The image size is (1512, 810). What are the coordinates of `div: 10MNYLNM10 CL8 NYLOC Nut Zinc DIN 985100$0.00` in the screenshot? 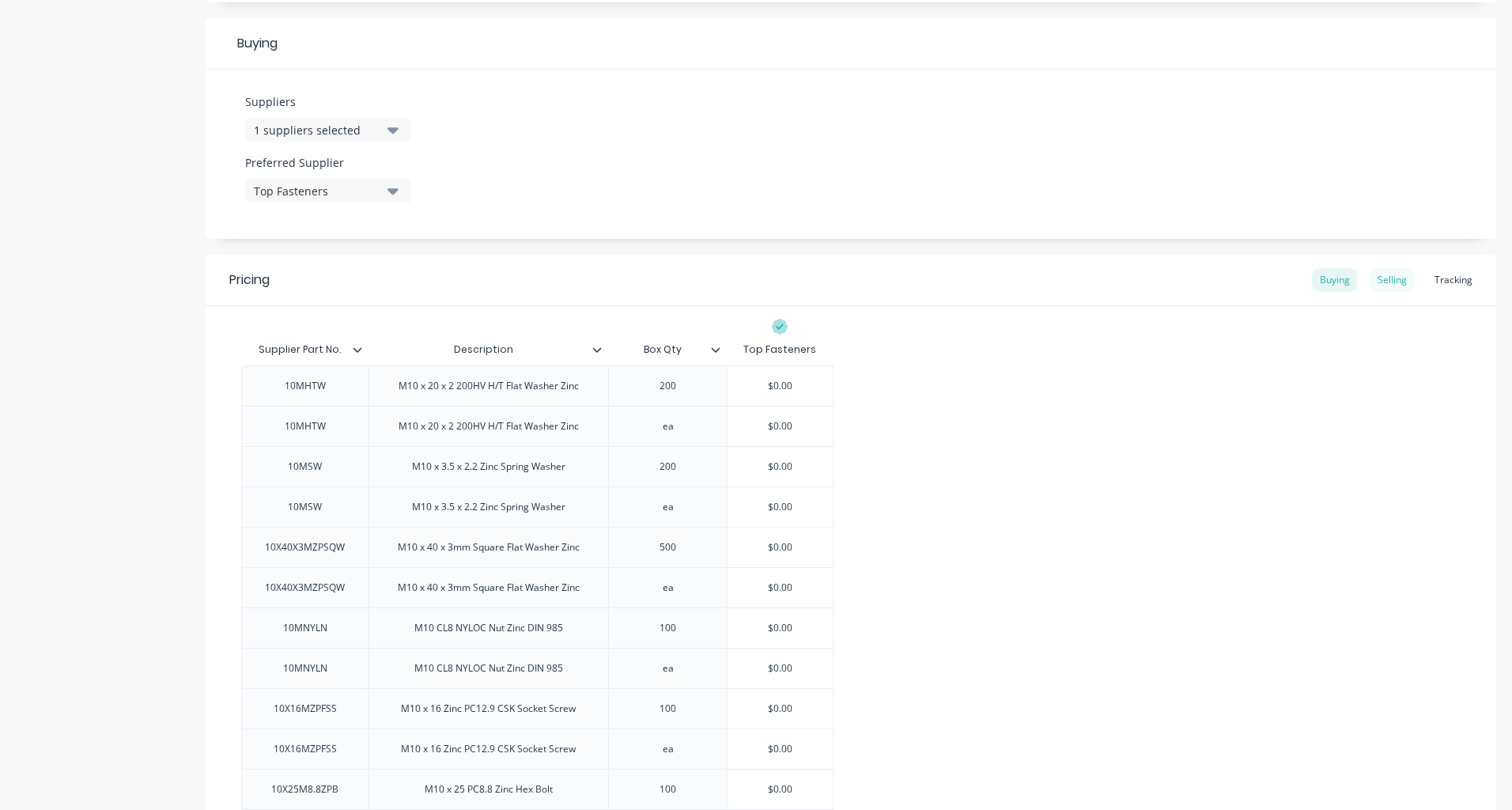 It's located at (537, 628).